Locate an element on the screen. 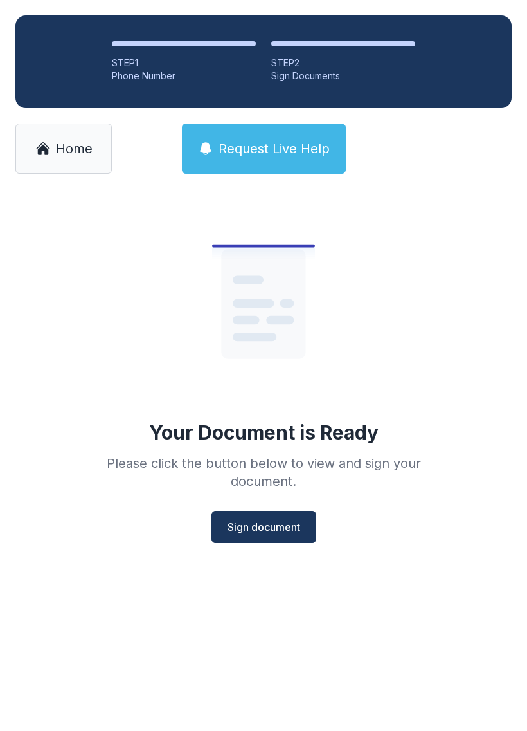 Image resolution: width=527 pixels, height=731 pixels. span: Sign document is located at coordinates (264, 527).